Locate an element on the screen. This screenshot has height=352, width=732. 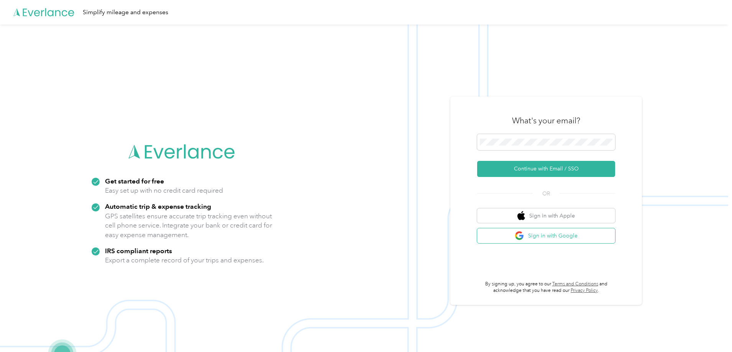
a: Privacy Policy is located at coordinates (584, 291).